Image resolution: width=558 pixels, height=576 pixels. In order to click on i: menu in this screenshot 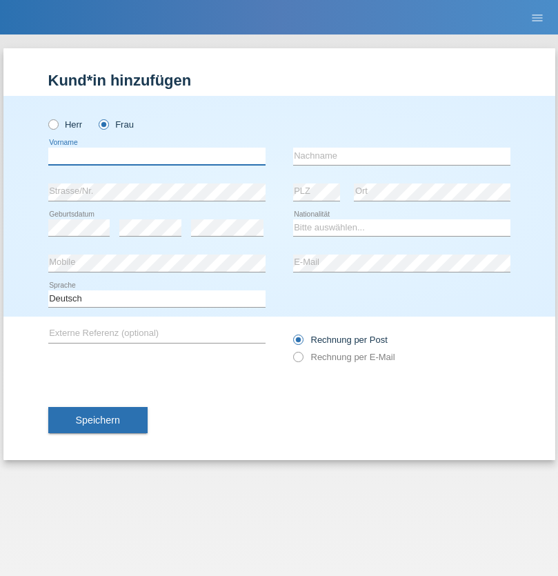, I will do `click(537, 18)`.